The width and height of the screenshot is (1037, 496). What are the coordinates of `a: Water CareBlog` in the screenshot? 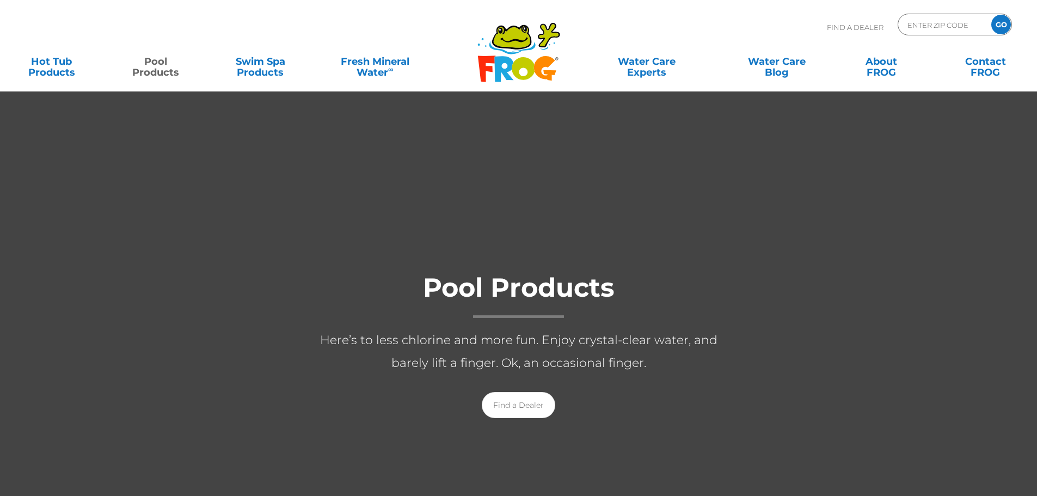 It's located at (776, 61).